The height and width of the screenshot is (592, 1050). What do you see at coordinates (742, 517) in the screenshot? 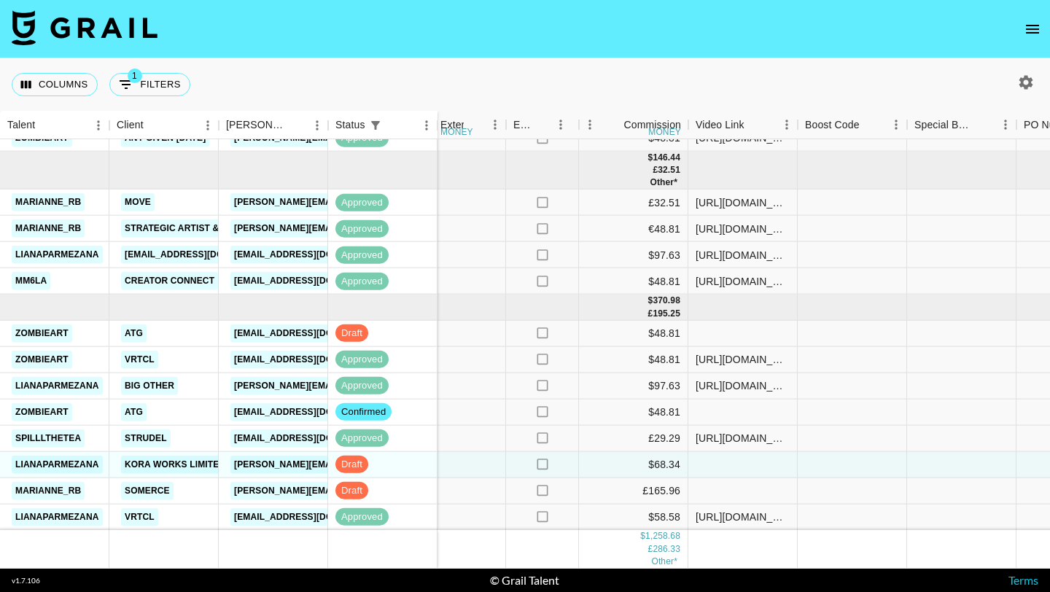
I see `div: https://www.tiktok.com/@lianaparmezana/video/7559131267489418514?_r=1&_t=ZS-90OuY7meoGA` at bounding box center [742, 517].